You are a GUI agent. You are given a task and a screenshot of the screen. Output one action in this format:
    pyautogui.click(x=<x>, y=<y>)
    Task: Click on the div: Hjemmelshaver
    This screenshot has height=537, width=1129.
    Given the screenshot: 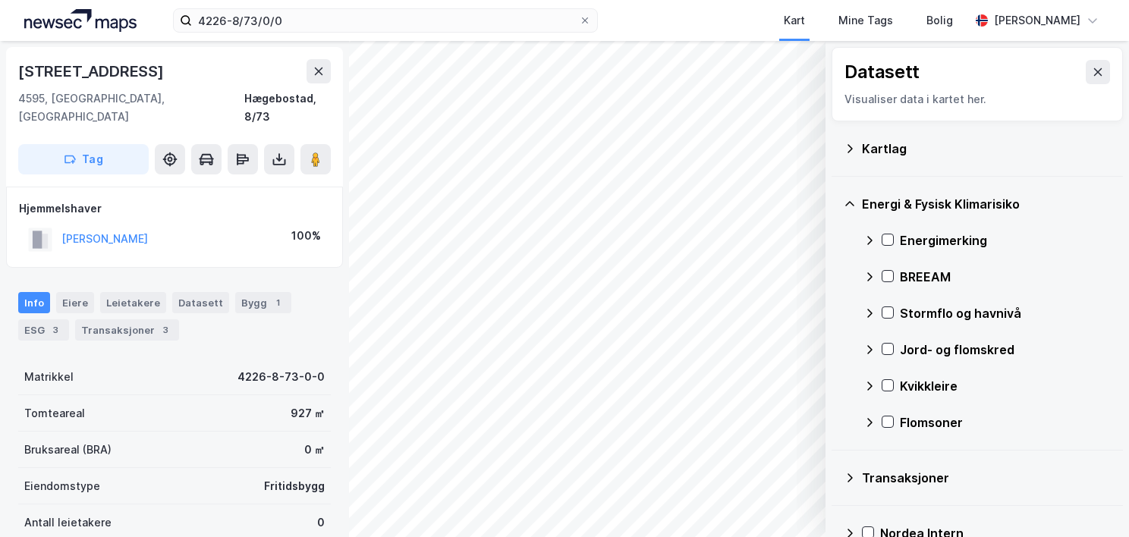 What is the action you would take?
    pyautogui.click(x=175, y=209)
    